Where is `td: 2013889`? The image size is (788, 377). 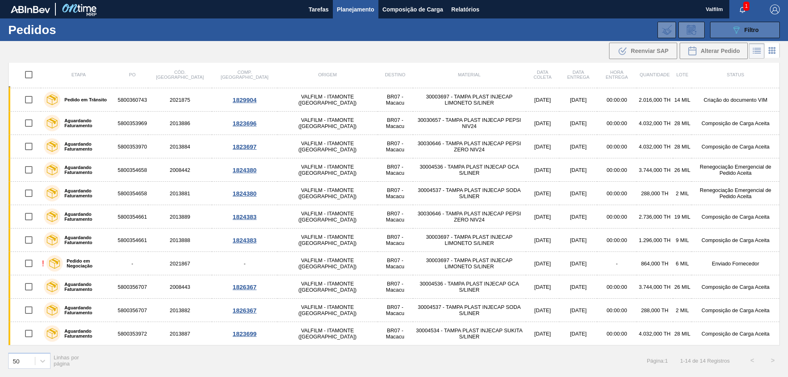
td: 2013889 is located at coordinates (180, 217).